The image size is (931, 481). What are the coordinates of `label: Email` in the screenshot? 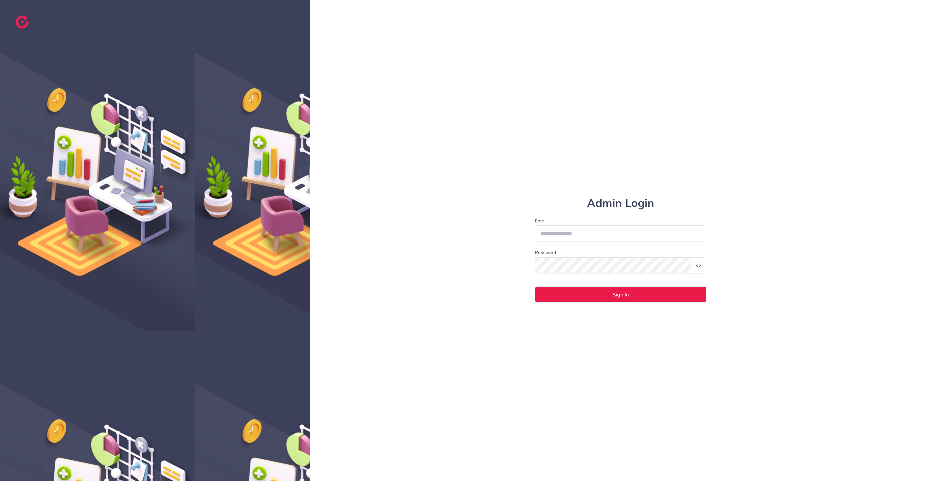 It's located at (621, 221).